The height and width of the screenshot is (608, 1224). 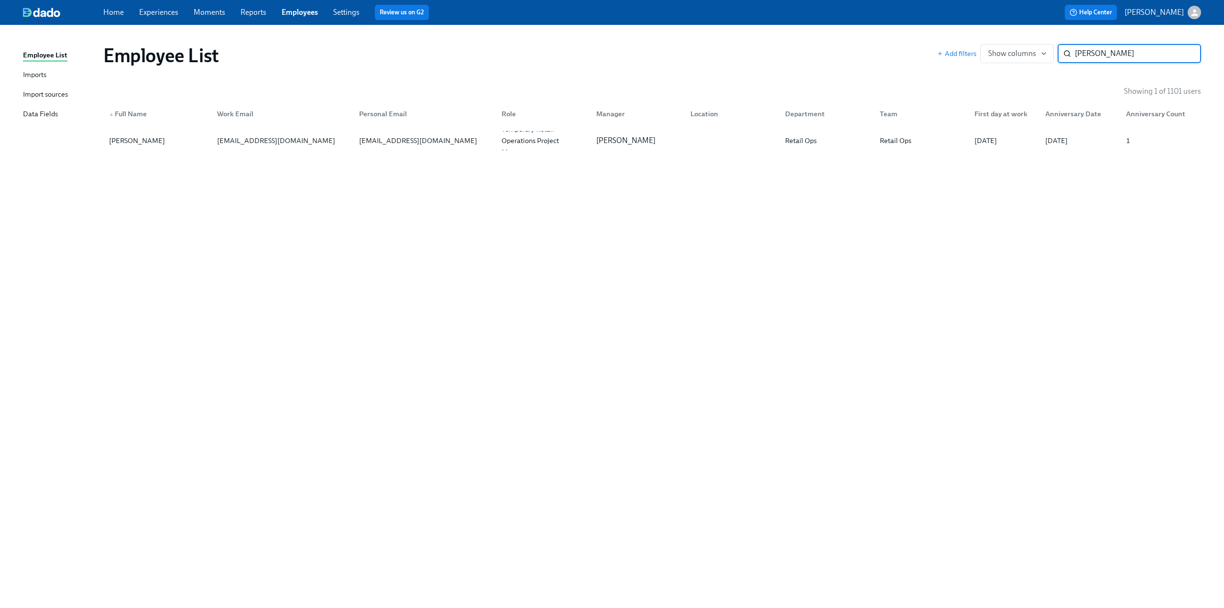 What do you see at coordinates (209, 12) in the screenshot?
I see `a: Moments` at bounding box center [209, 12].